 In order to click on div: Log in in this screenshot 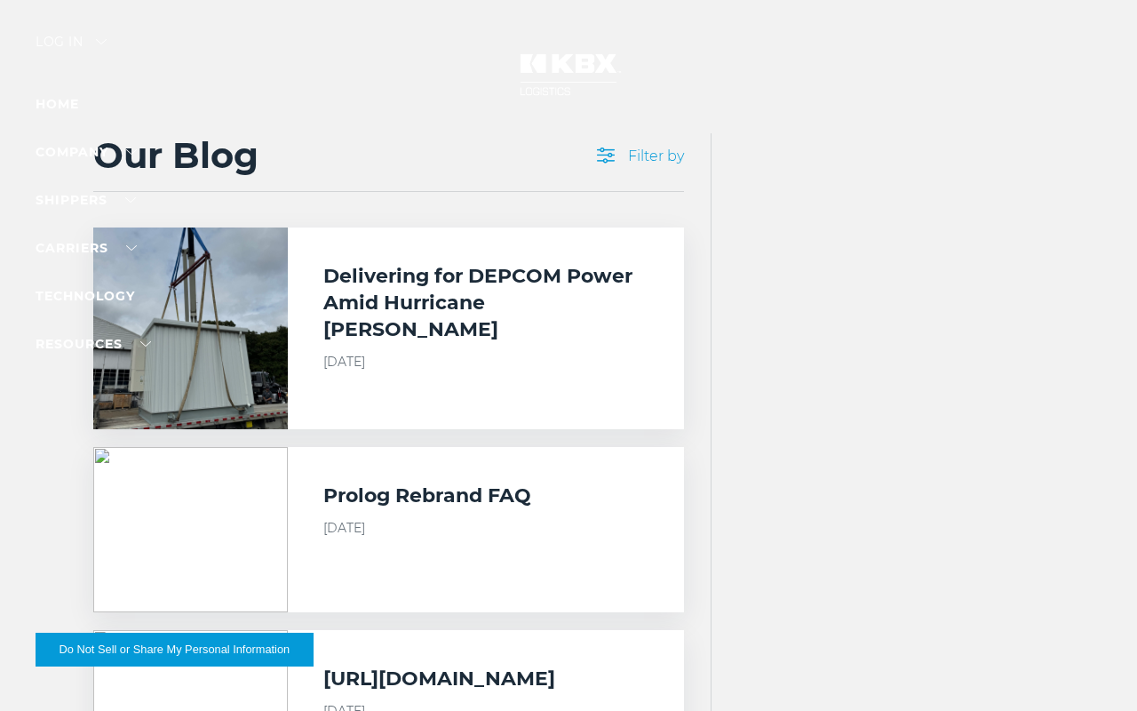, I will do `click(71, 48)`.